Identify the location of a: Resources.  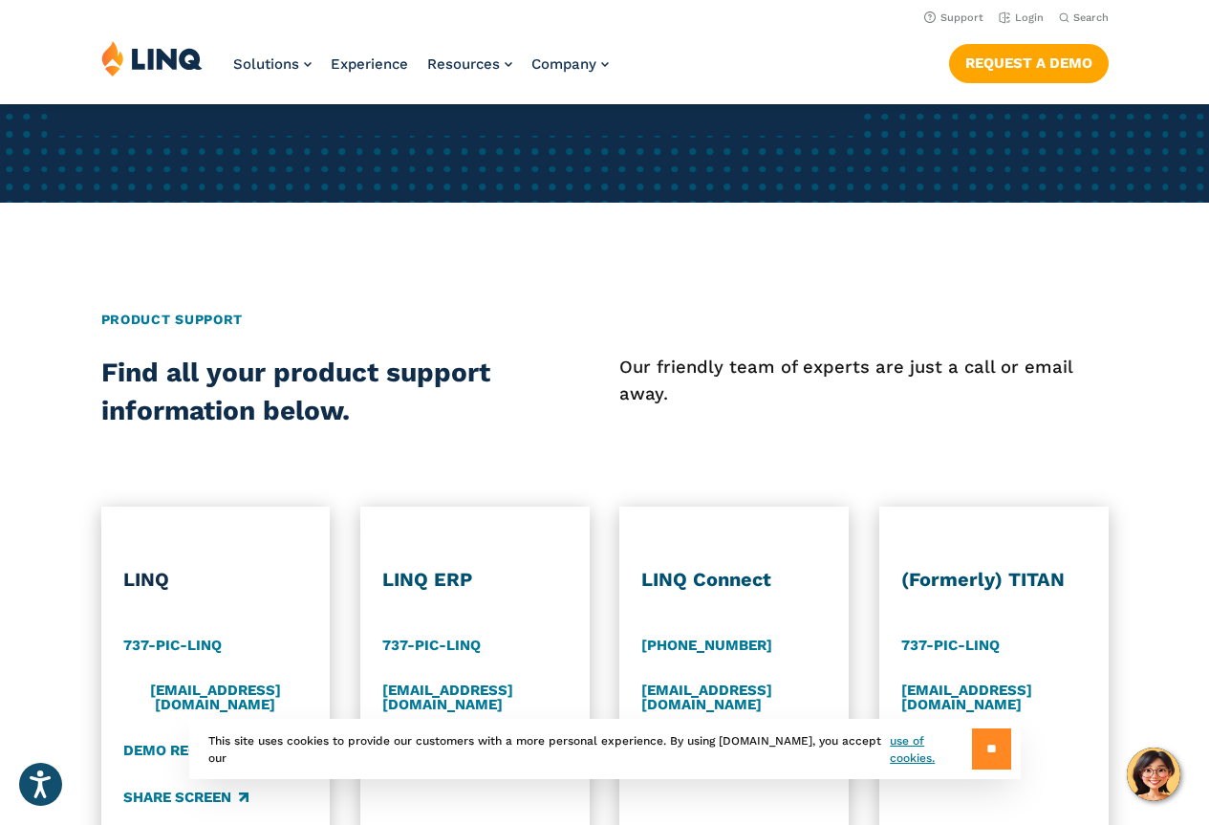
(469, 64).